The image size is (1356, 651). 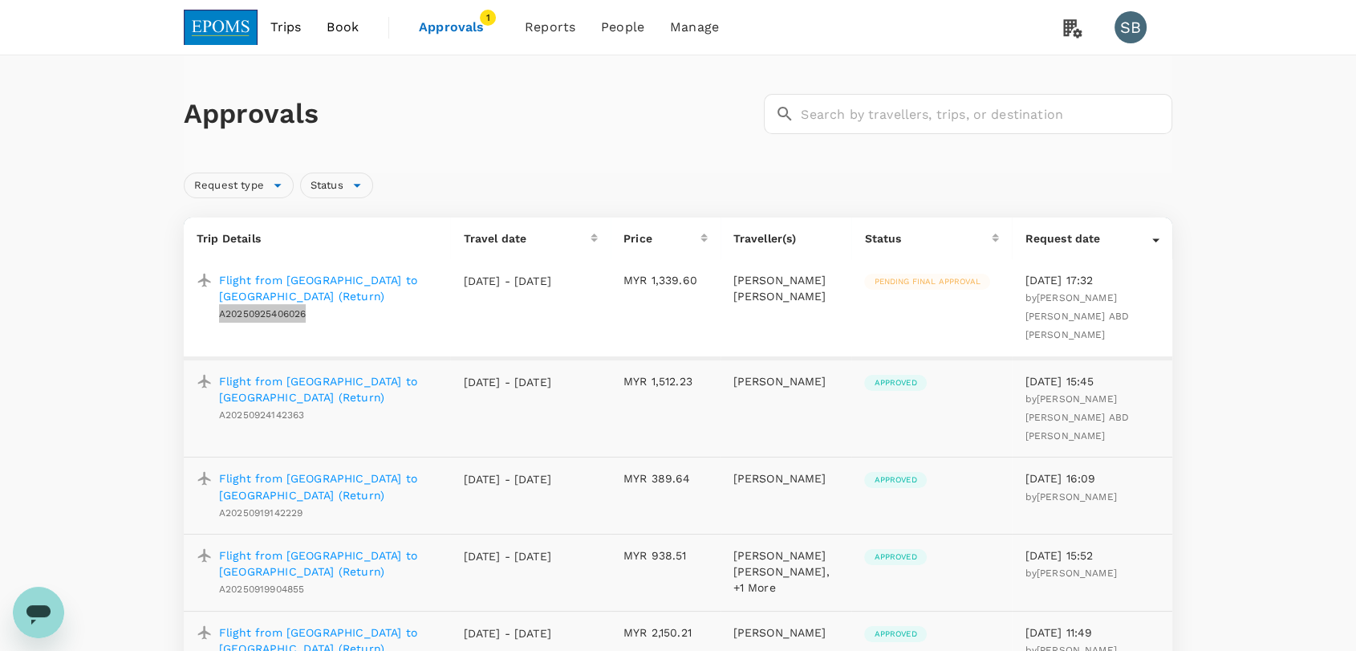 I want to click on div: SB, so click(x=1130, y=27).